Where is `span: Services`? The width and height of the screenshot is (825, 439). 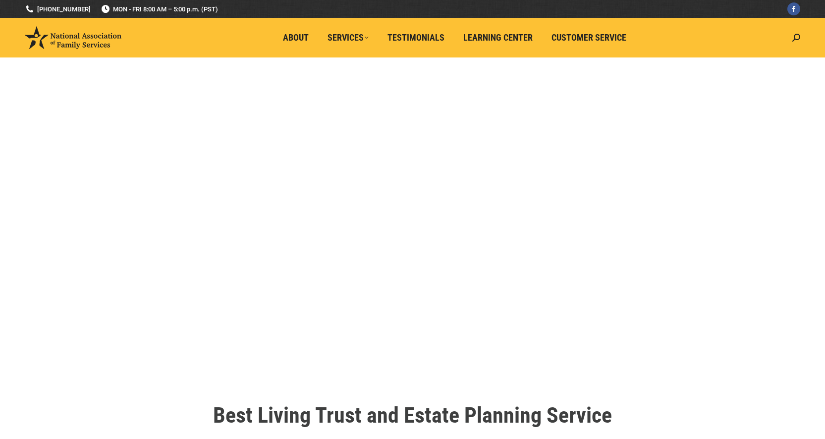
span: Services is located at coordinates (348, 38).